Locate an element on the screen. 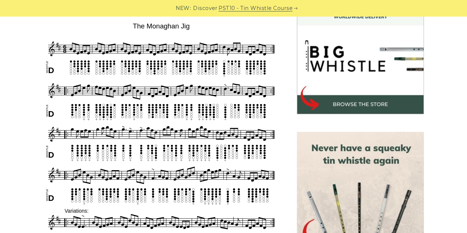  span: Discover is located at coordinates (205, 8).